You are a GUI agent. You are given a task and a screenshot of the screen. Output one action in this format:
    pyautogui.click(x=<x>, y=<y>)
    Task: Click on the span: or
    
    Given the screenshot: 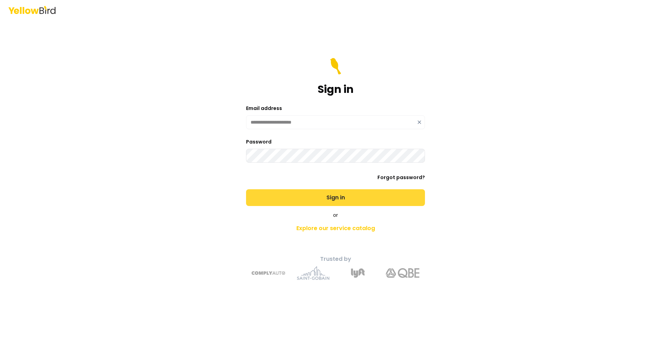 What is the action you would take?
    pyautogui.click(x=335, y=215)
    